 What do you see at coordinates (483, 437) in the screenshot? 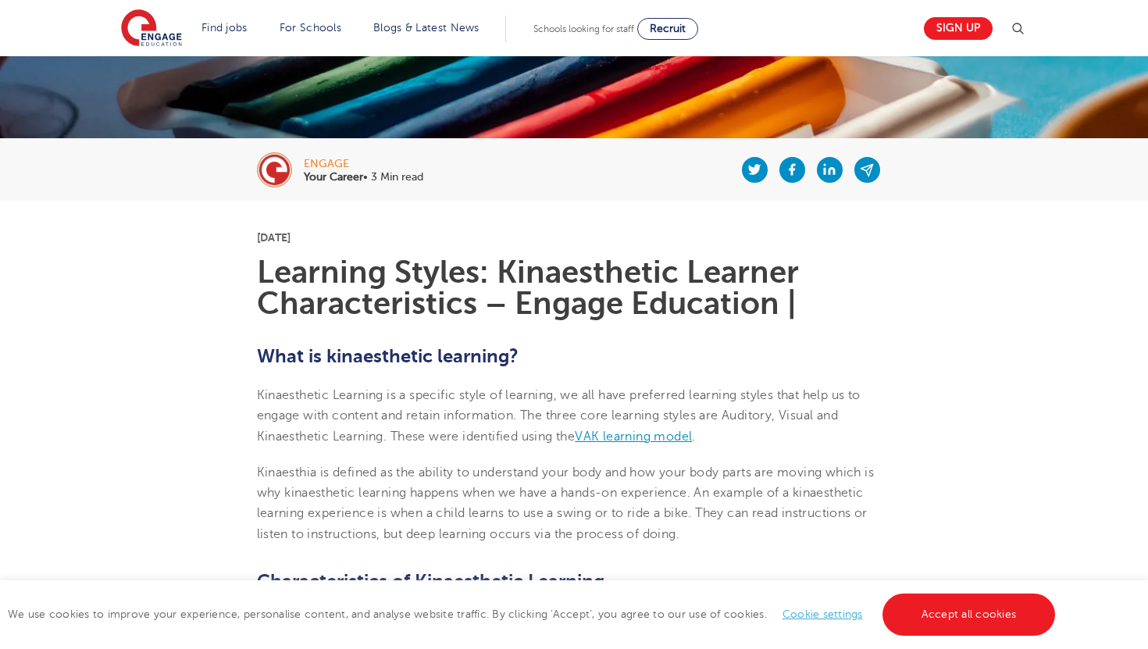
I see `span: These were identified using the` at bounding box center [483, 437].